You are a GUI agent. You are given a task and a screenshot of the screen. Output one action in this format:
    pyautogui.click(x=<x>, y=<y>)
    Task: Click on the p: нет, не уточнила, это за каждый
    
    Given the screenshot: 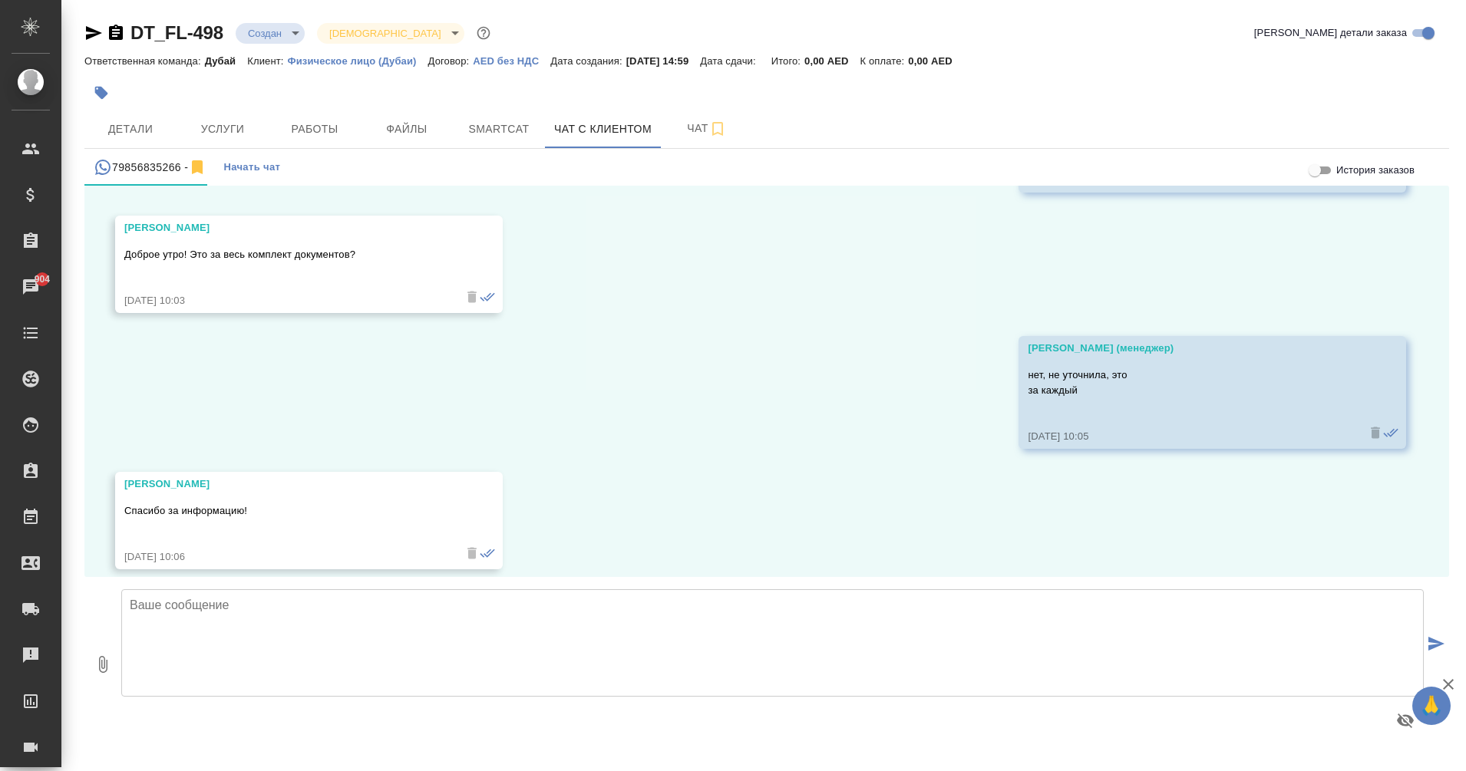 What is the action you would take?
    pyautogui.click(x=1190, y=383)
    